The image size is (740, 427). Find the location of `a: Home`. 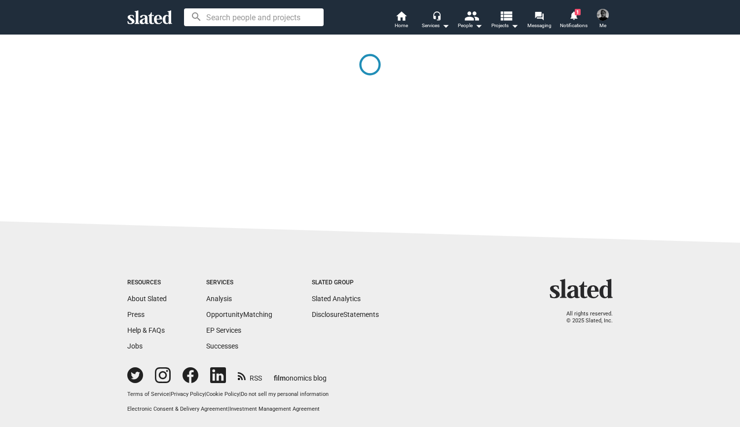

a: Home is located at coordinates (401, 21).